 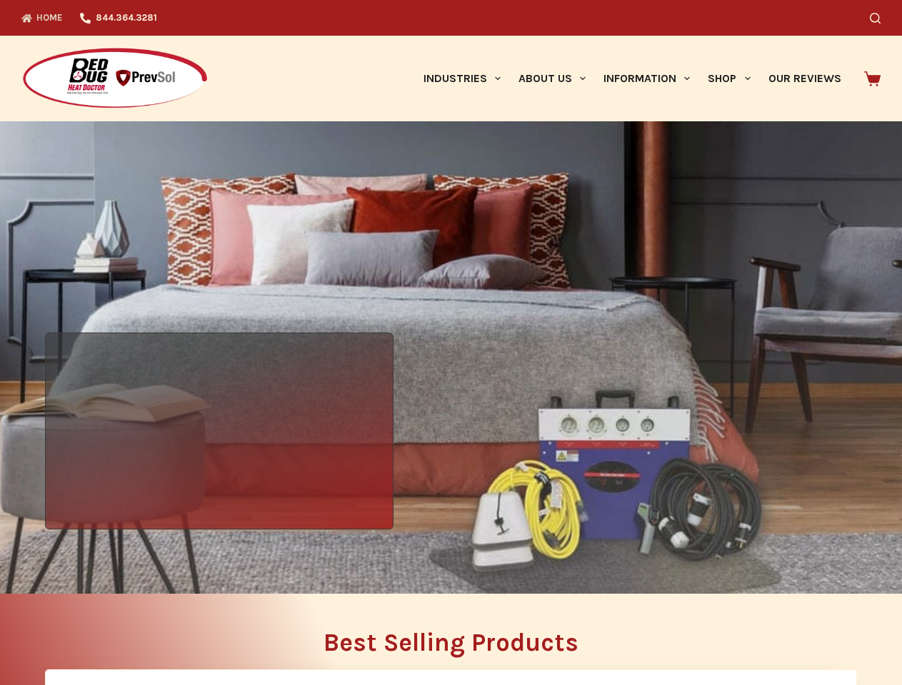 I want to click on a: Our Reviews, so click(x=804, y=79).